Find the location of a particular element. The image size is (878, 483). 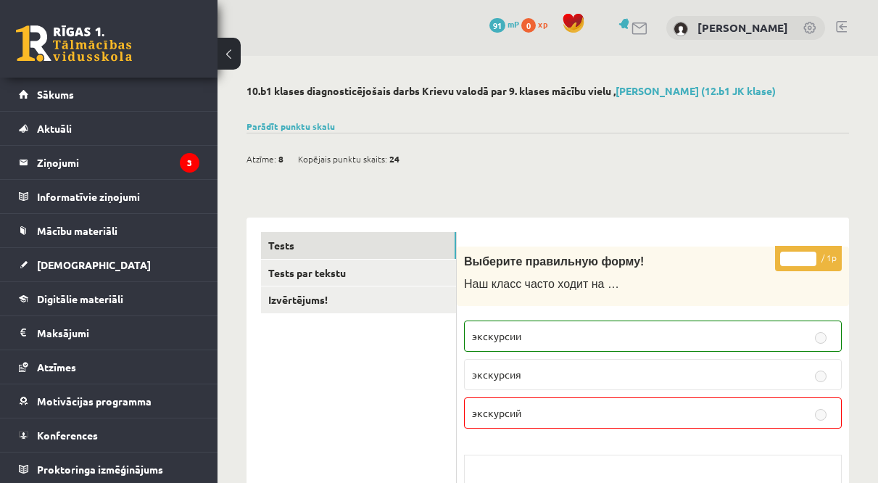

a: Parādīt punktu skalu is located at coordinates (291, 126).